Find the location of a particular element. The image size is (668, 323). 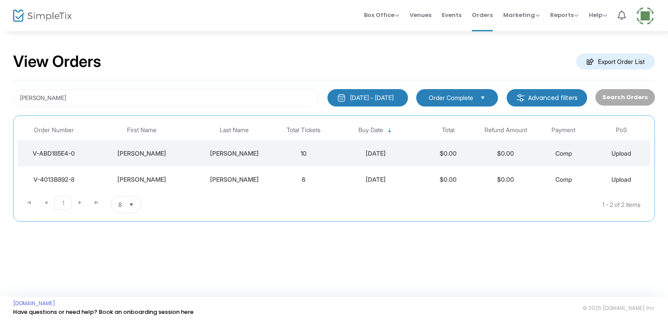

span: PoS is located at coordinates (622, 130).